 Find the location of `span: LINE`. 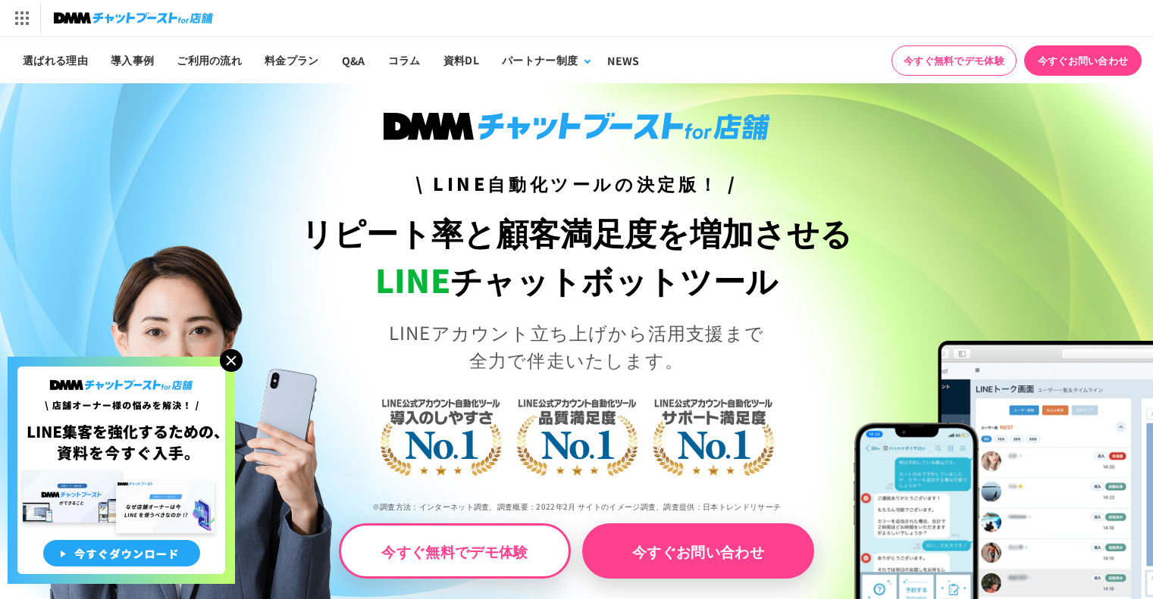

span: LINE is located at coordinates (412, 279).